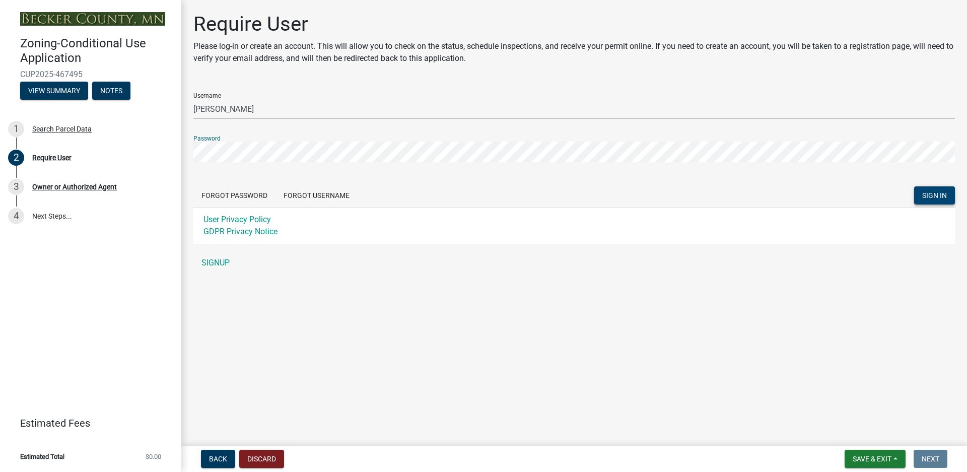  Describe the element at coordinates (574, 263) in the screenshot. I see `a: SIGNUP` at that location.